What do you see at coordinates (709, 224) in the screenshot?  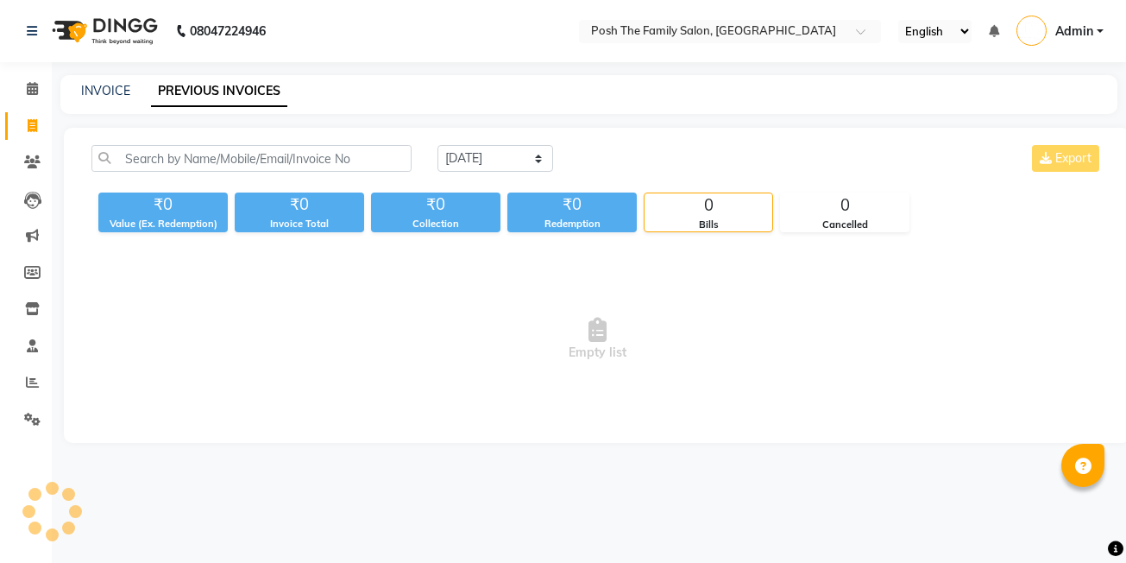 I see `div: Bills` at bounding box center [709, 224].